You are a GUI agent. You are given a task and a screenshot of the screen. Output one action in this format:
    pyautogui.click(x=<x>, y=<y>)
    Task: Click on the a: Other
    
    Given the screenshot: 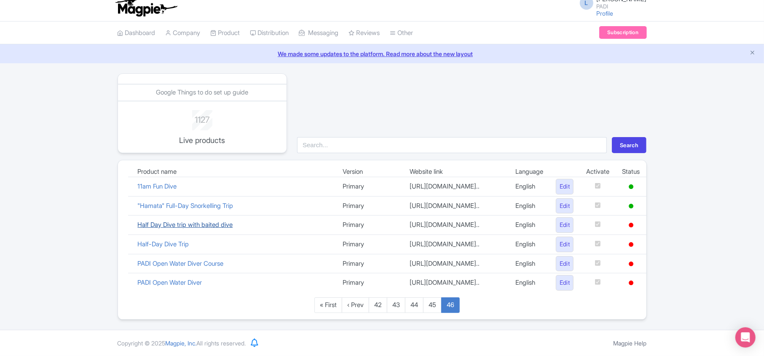 What is the action you would take?
    pyautogui.click(x=402, y=33)
    